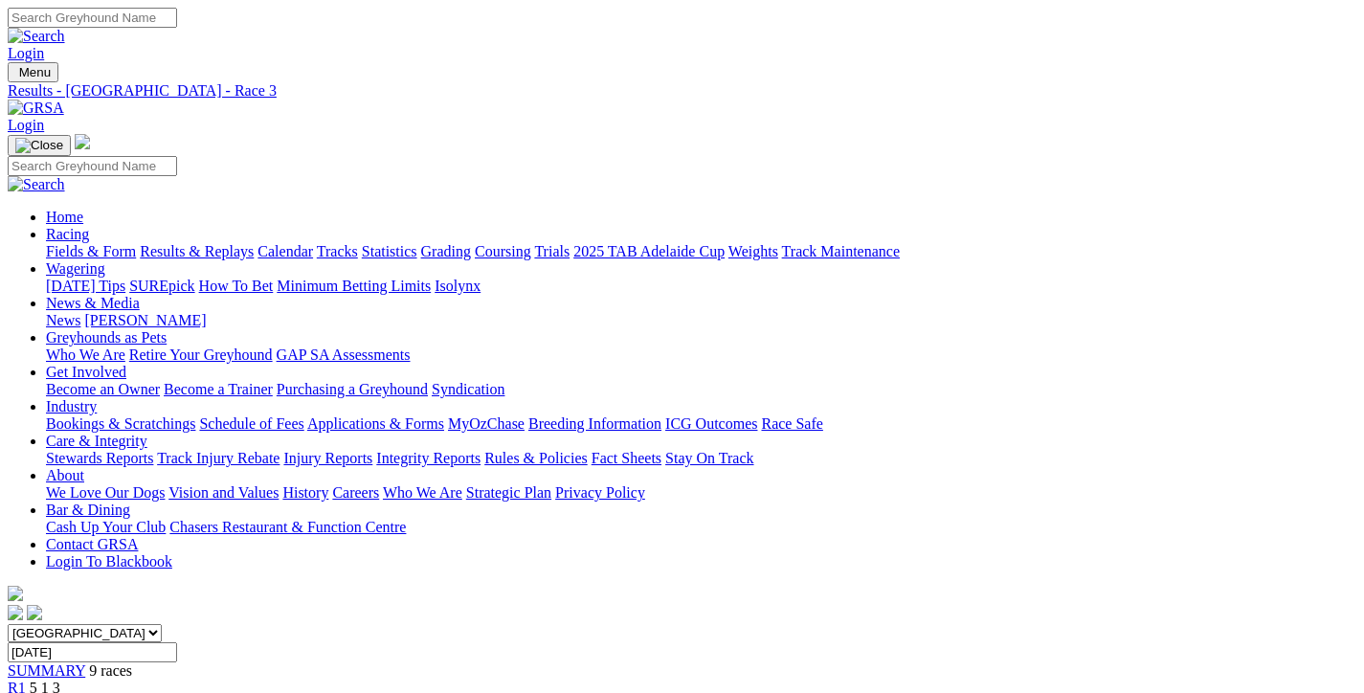 This screenshot has height=693, width=1364. I want to click on div: Wagering, so click(700, 286).